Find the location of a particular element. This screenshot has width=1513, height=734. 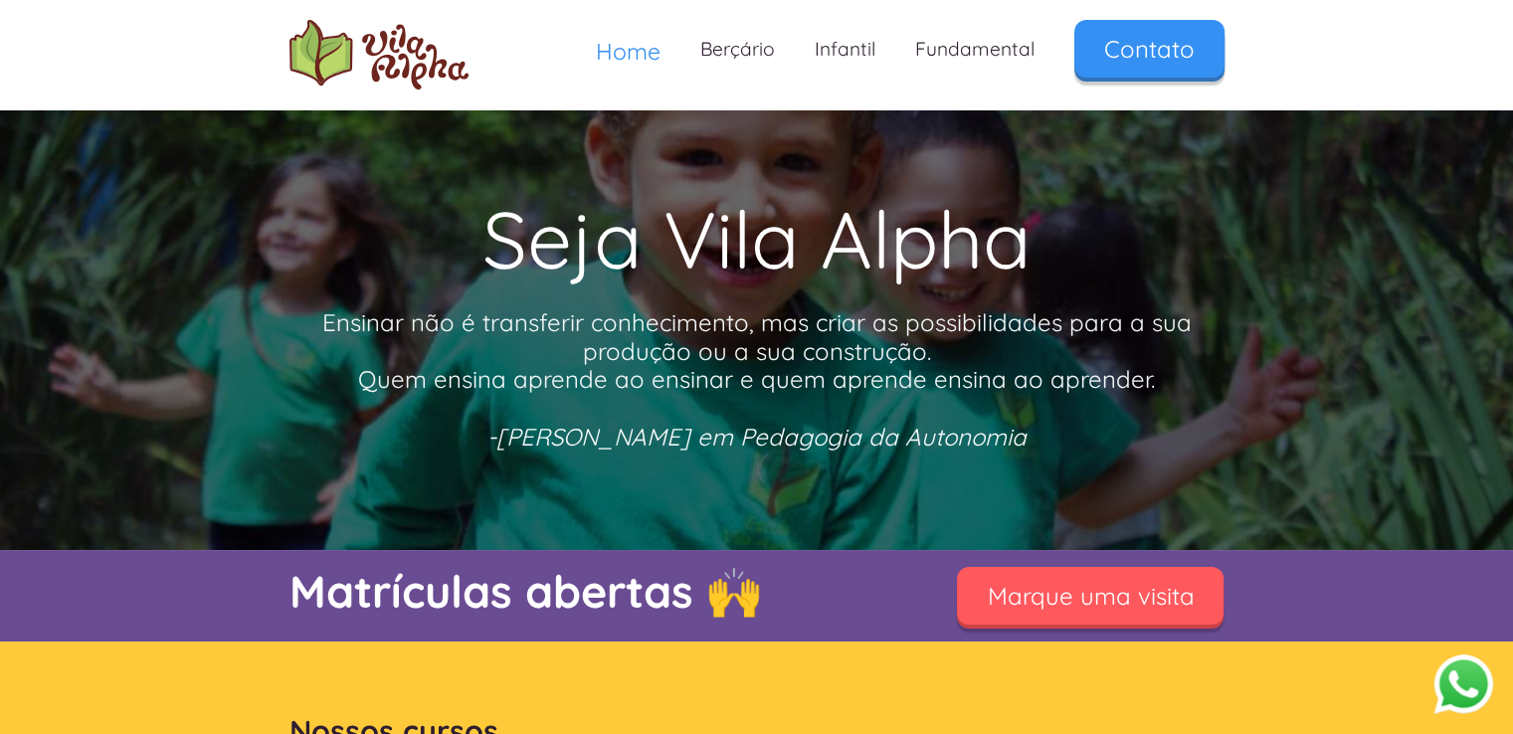

span: Home is located at coordinates (628, 51).